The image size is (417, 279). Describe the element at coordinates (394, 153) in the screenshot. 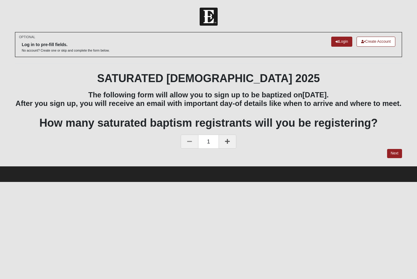

I see `a: Next` at that location.